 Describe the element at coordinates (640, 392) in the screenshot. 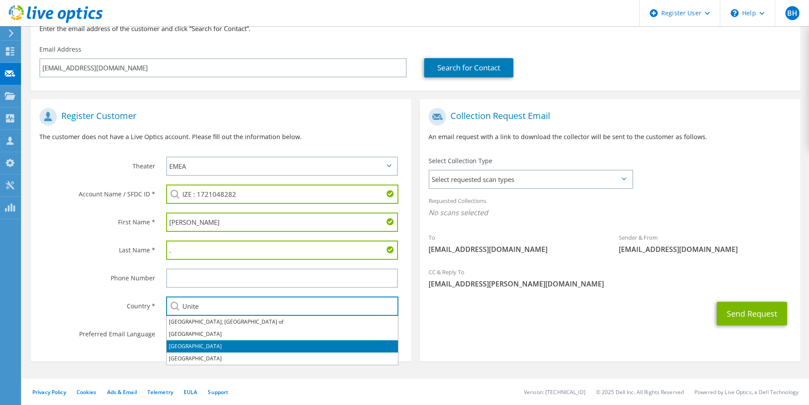

I see `li: © 2025 Dell Inc. All Rights Reserved` at that location.